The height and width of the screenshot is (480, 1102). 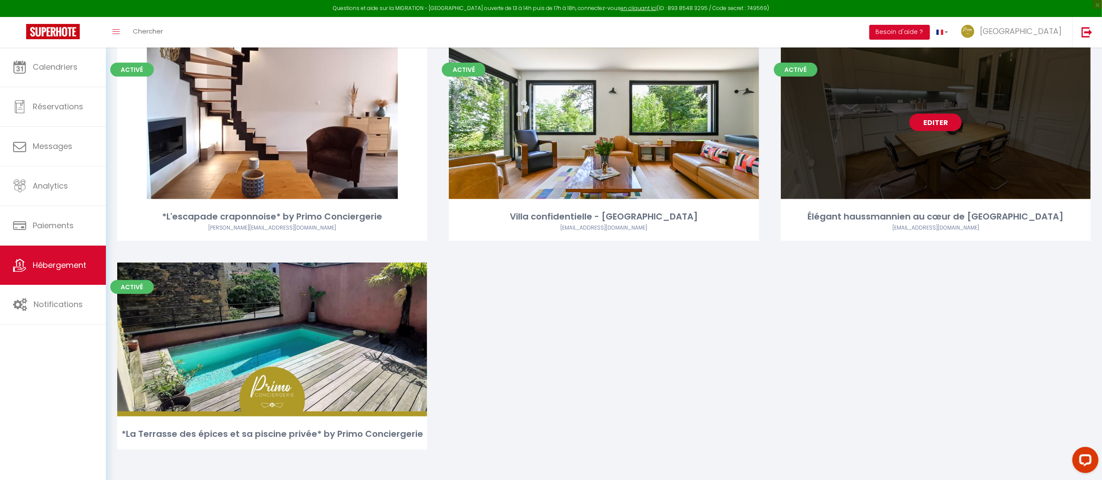 What do you see at coordinates (639, 8) in the screenshot?
I see `a: en cliquant ici` at bounding box center [639, 8].